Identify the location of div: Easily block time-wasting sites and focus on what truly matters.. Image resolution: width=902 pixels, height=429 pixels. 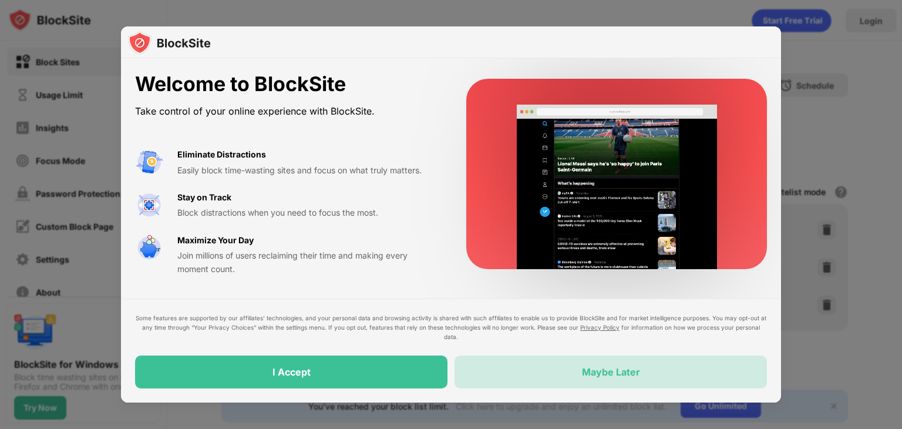
(308, 170).